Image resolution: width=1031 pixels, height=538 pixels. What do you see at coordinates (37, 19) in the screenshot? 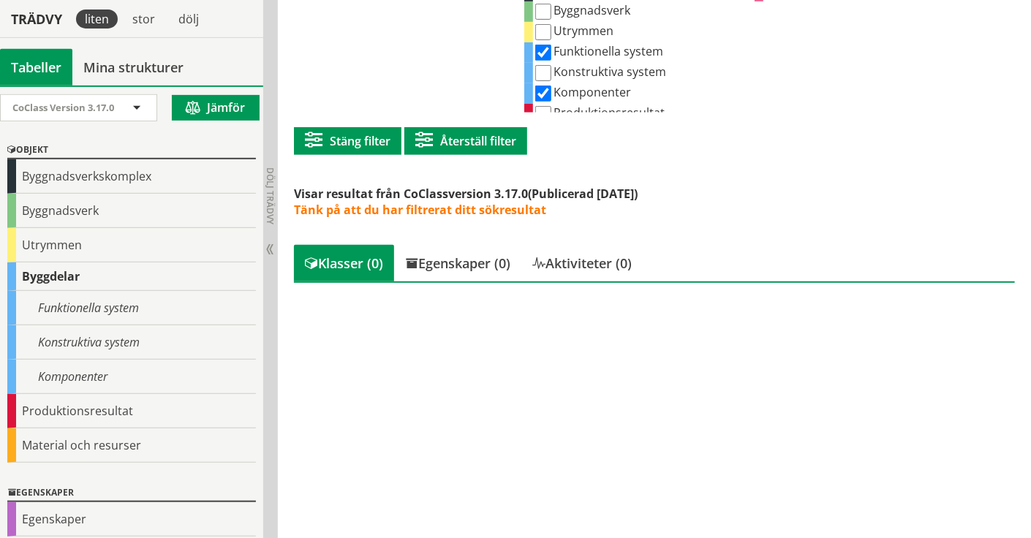
I see `div: Trädvy` at bounding box center [37, 19].